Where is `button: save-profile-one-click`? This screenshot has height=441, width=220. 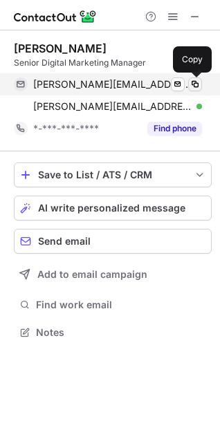 button: save-profile-one-click is located at coordinates (113, 175).